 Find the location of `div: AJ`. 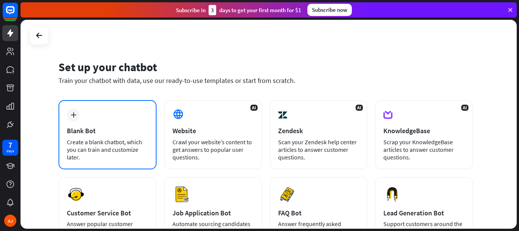

div: AJ is located at coordinates (10, 220).